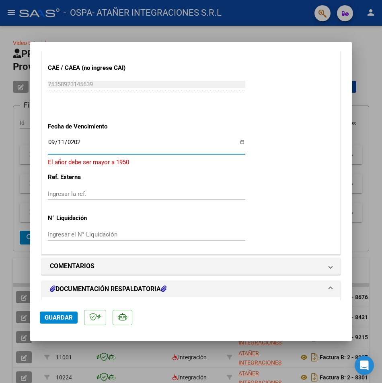 Image resolution: width=382 pixels, height=383 pixels. I want to click on p: CAE / CAEA (no ingrese CAI), so click(91, 68).